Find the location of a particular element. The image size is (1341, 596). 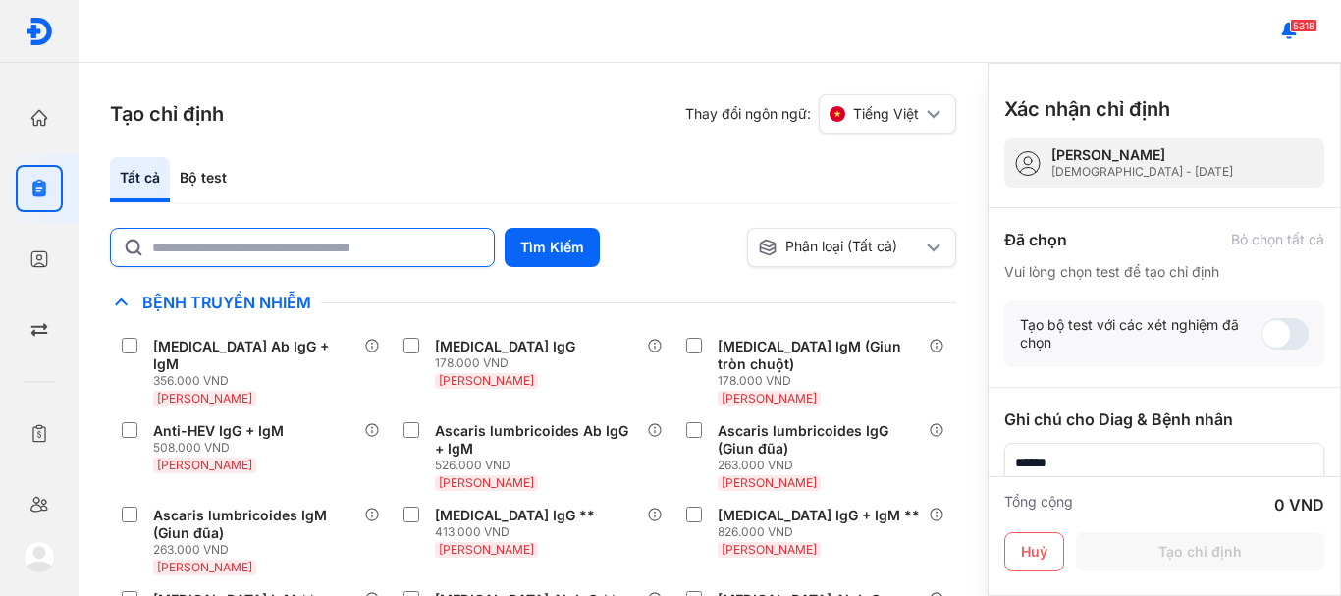

div: 356.000 VND is located at coordinates (258, 381).